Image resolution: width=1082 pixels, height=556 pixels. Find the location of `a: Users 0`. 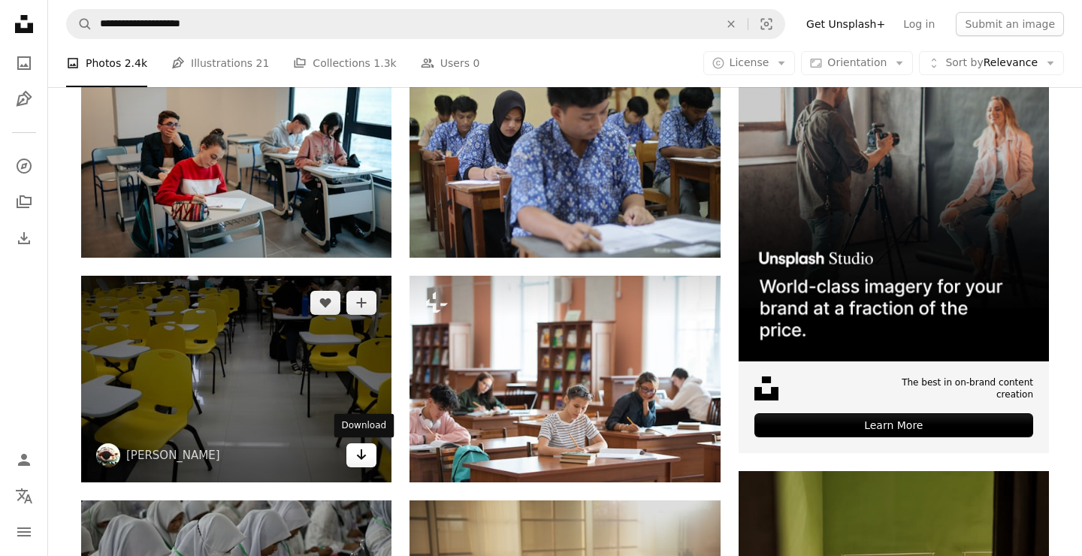

a: Users 0 is located at coordinates (450, 63).